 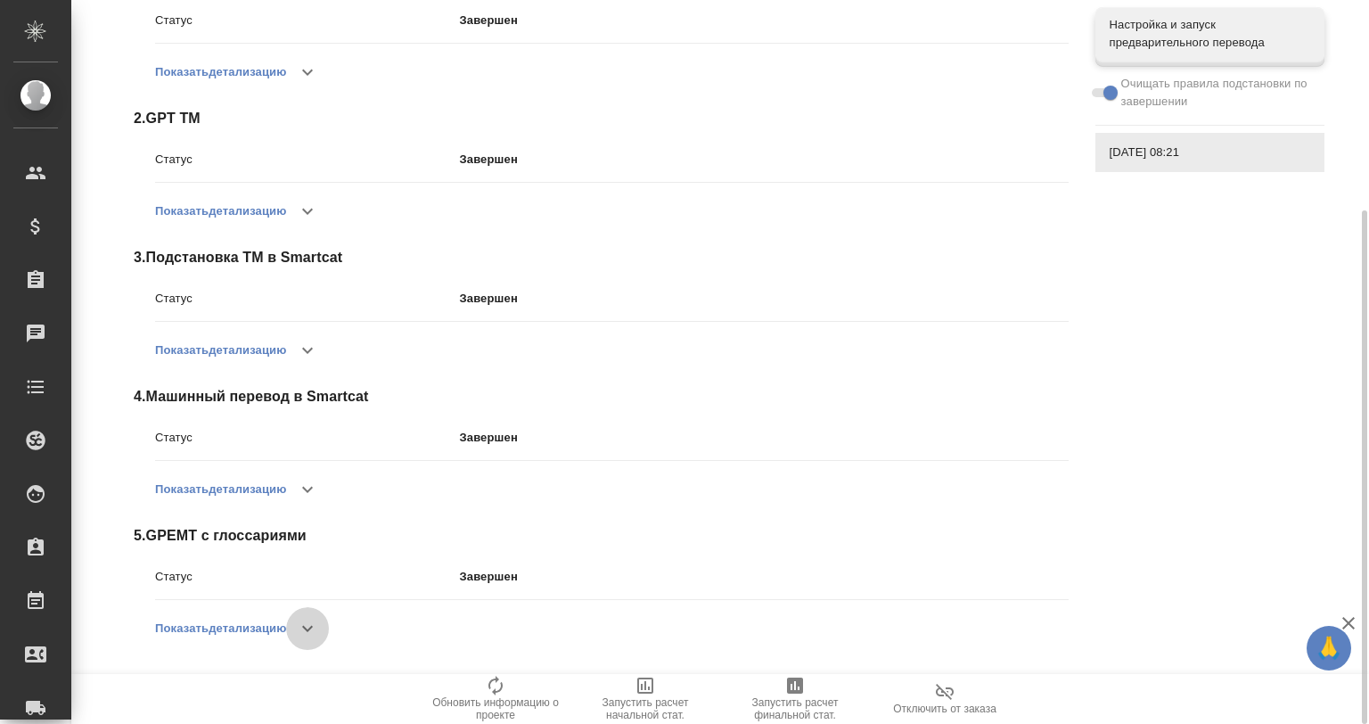 I want to click on span: Отключить от заказа, so click(x=945, y=709).